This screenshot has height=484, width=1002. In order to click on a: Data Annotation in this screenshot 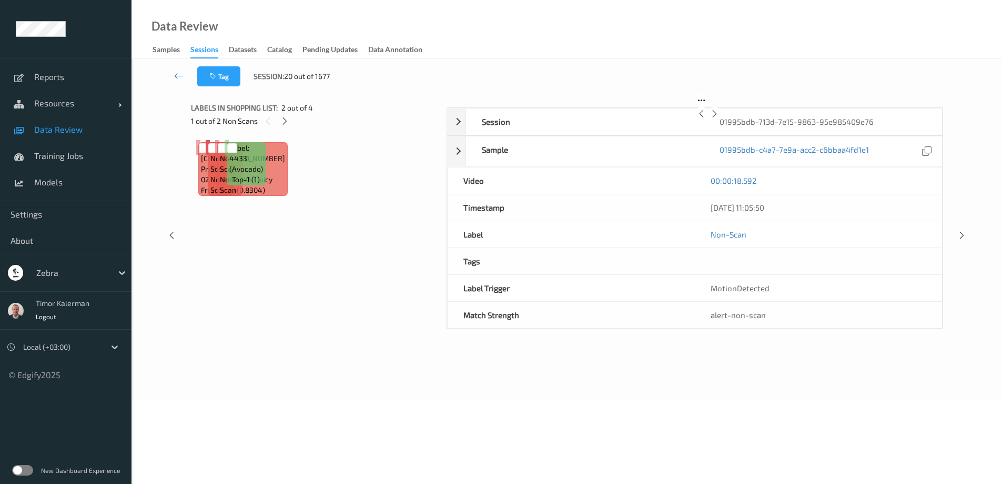, I will do `click(400, 50)`.